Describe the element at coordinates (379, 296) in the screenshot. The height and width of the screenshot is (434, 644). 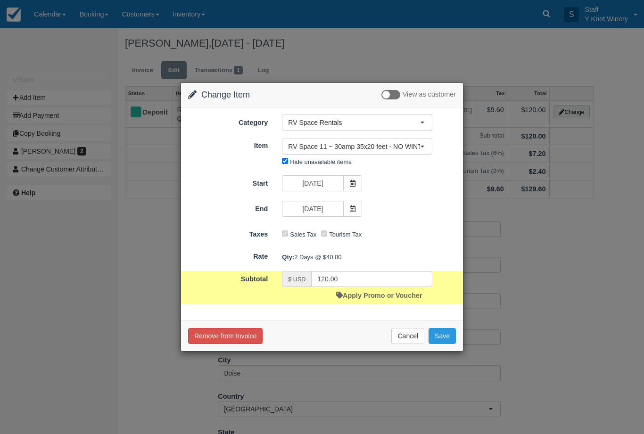
I see `a: Apply Promo or Voucher` at that location.